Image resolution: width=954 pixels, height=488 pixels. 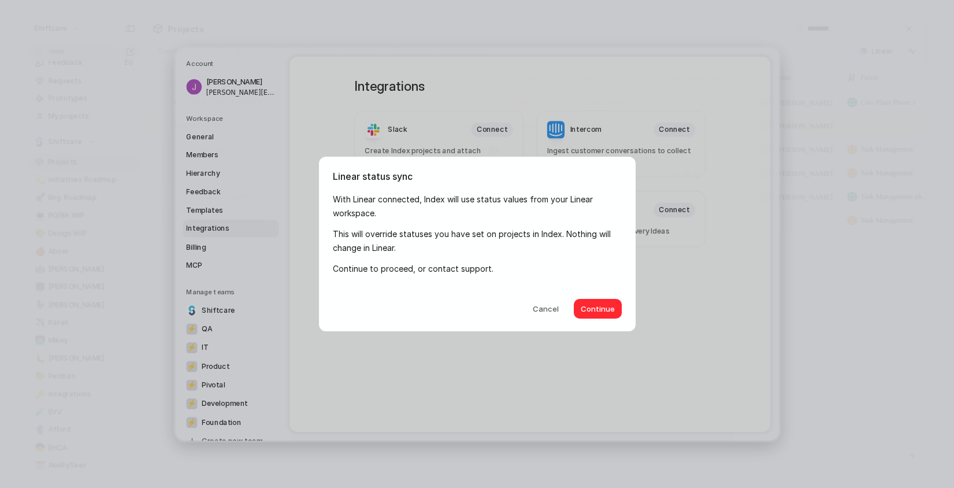 I want to click on span: Continue, so click(x=597, y=309).